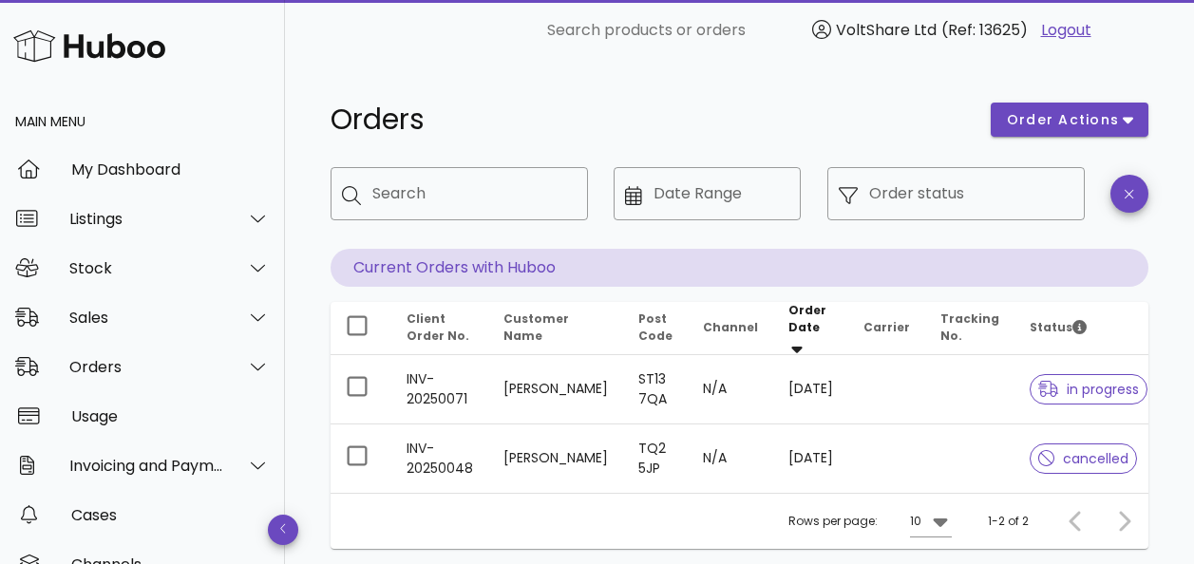 This screenshot has width=1194, height=564. Describe the element at coordinates (1066, 30) in the screenshot. I see `a: Logout` at that location.